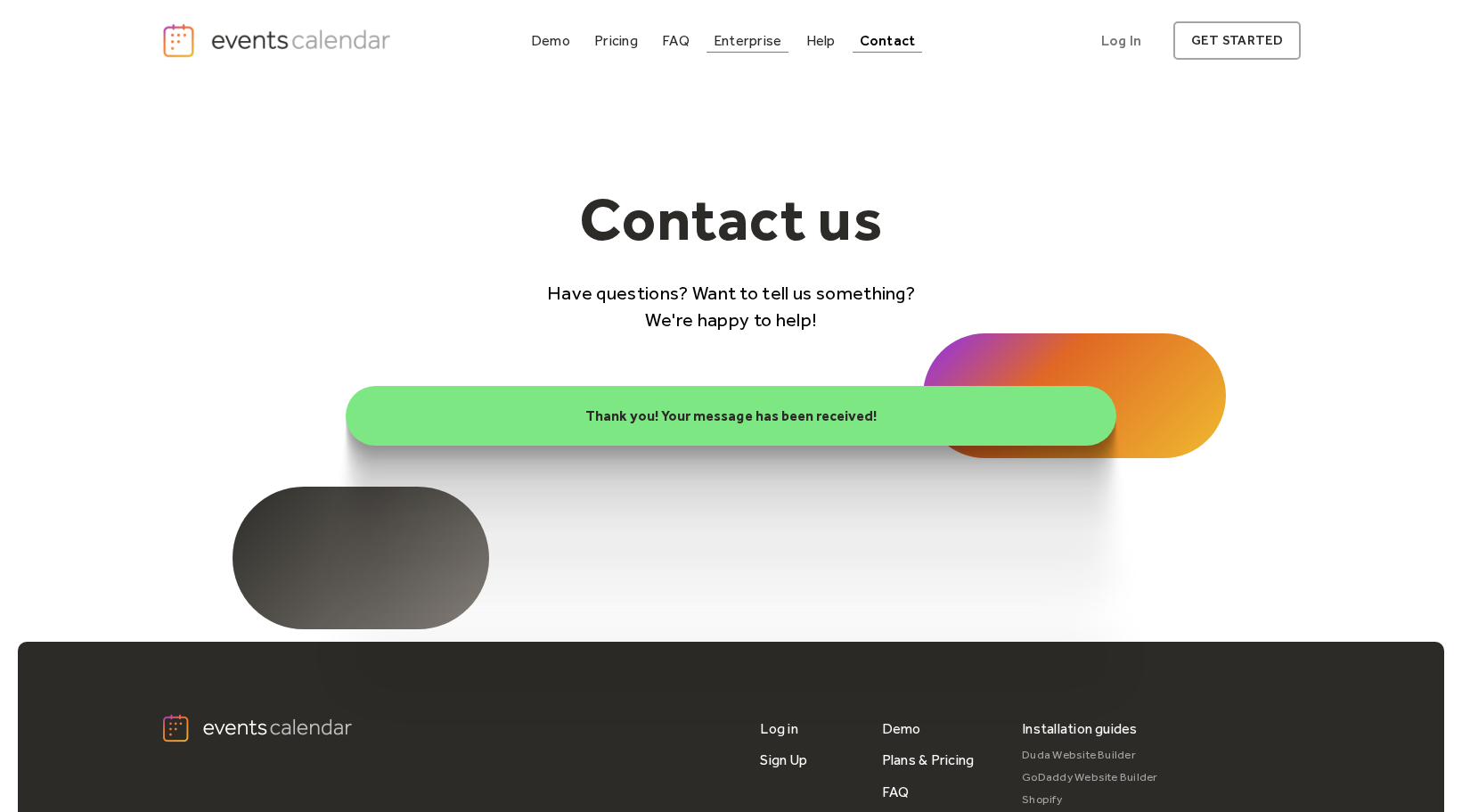 The width and height of the screenshot is (1462, 812). I want to click on a: get started, so click(1236, 40).